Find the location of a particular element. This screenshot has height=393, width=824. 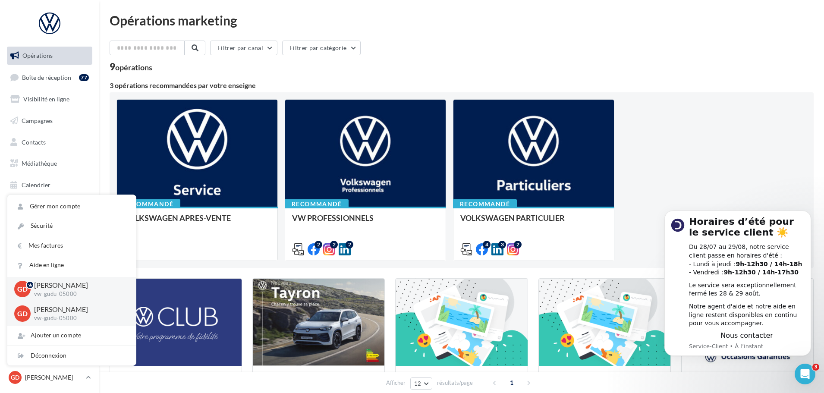

a: Opérations is located at coordinates (50, 56).